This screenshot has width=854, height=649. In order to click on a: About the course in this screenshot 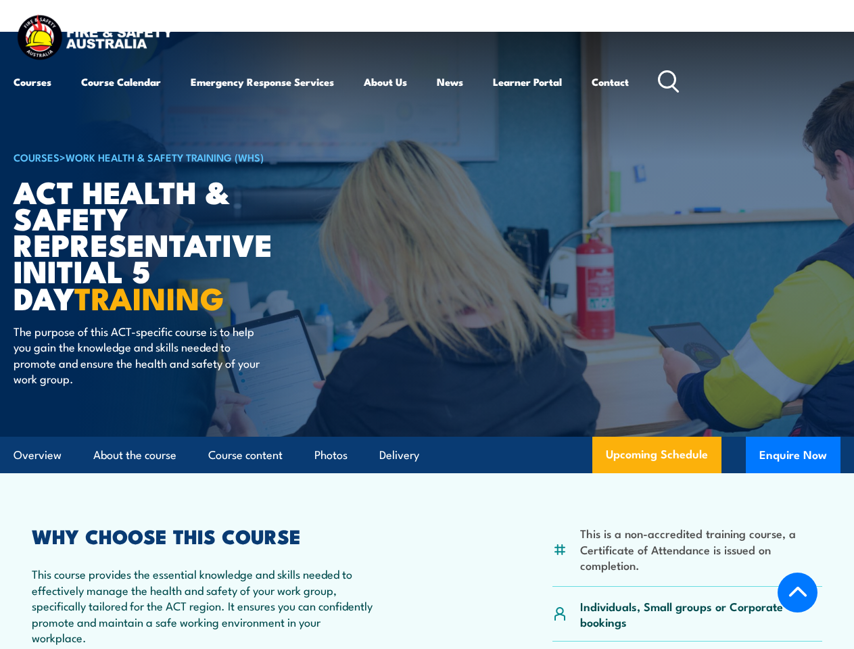, I will do `click(135, 455)`.